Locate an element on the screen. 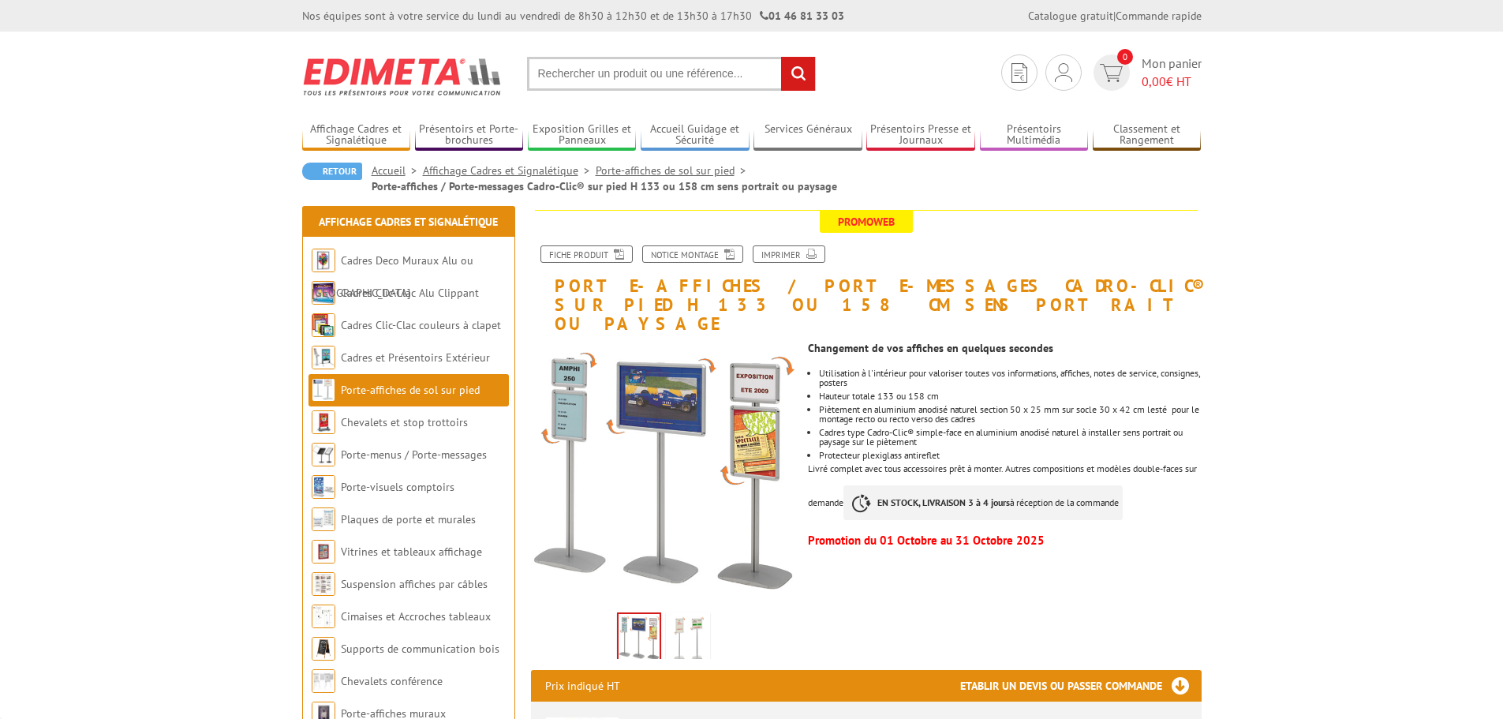  img: Vitrines et tableaux affichage is located at coordinates (324, 552).